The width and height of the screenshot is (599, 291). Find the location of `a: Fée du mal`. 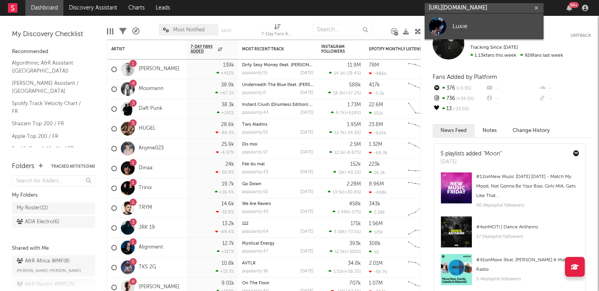

a: Fée du mal is located at coordinates (253, 164).